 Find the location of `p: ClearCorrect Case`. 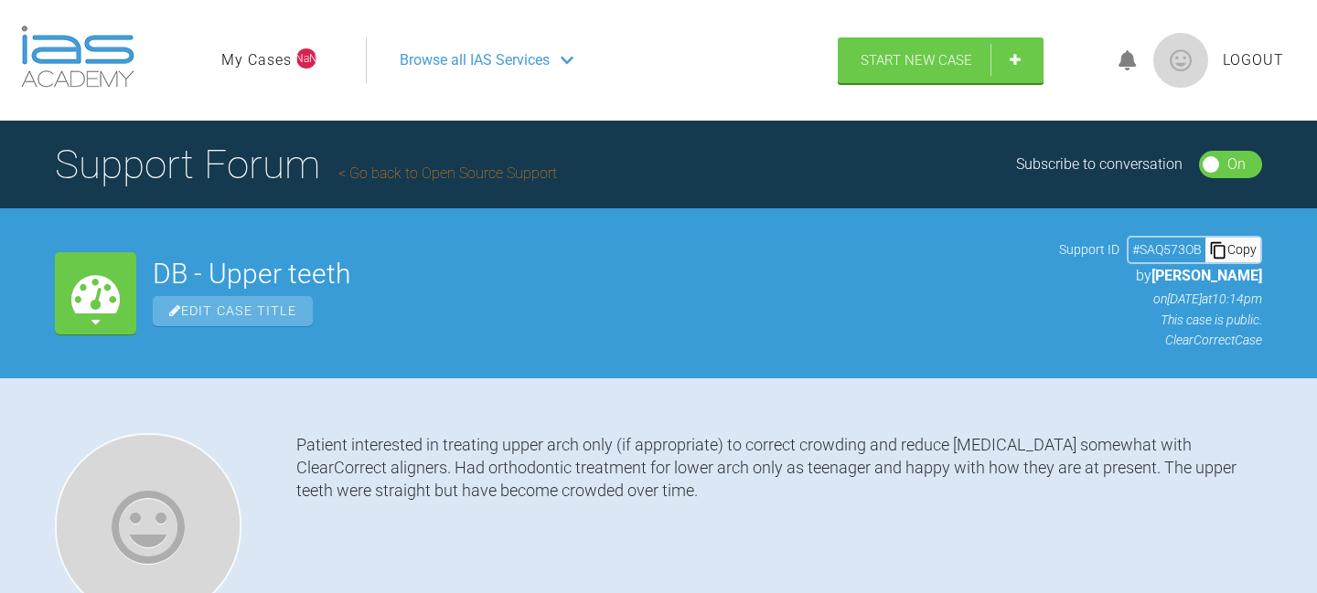

p: ClearCorrect Case is located at coordinates (1160, 340).